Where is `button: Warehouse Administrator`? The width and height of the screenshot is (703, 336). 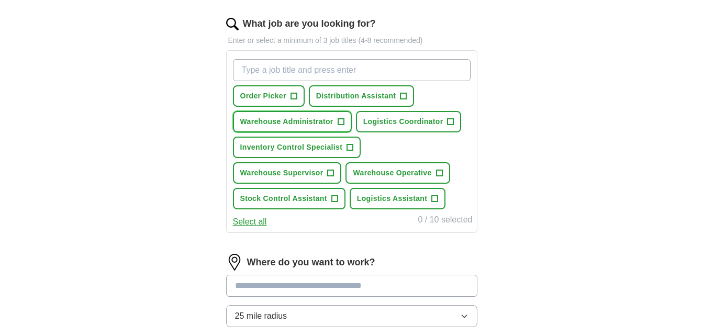
button: Warehouse Administrator is located at coordinates (292, 121).